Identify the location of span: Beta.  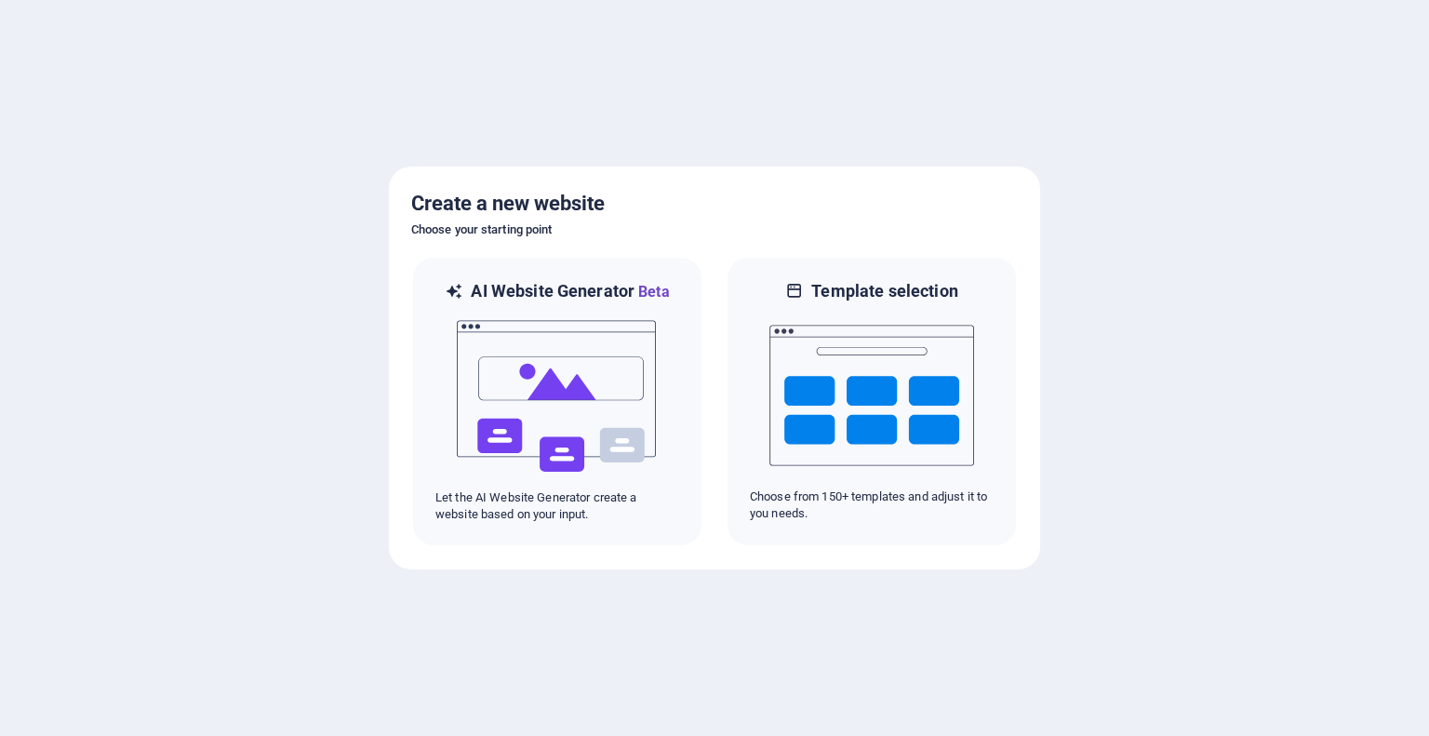
(652, 291).